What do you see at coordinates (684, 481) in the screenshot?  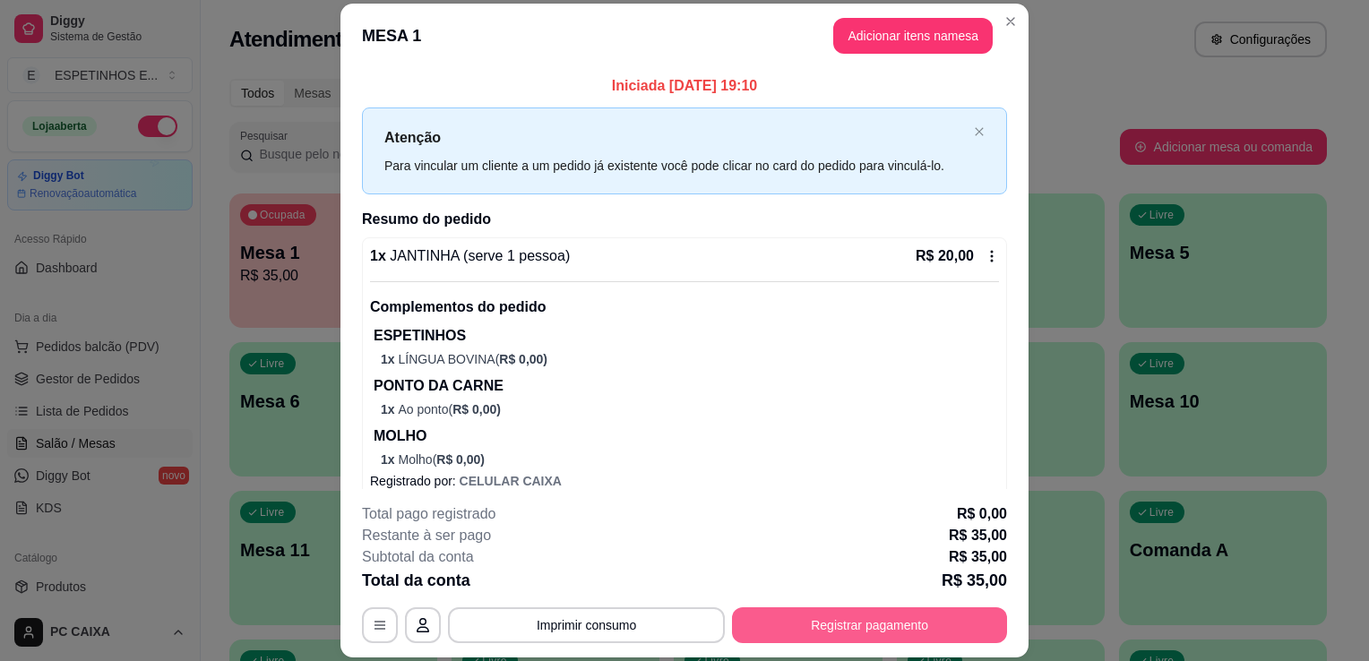 I see `p: Registrado por:` at bounding box center [684, 481].